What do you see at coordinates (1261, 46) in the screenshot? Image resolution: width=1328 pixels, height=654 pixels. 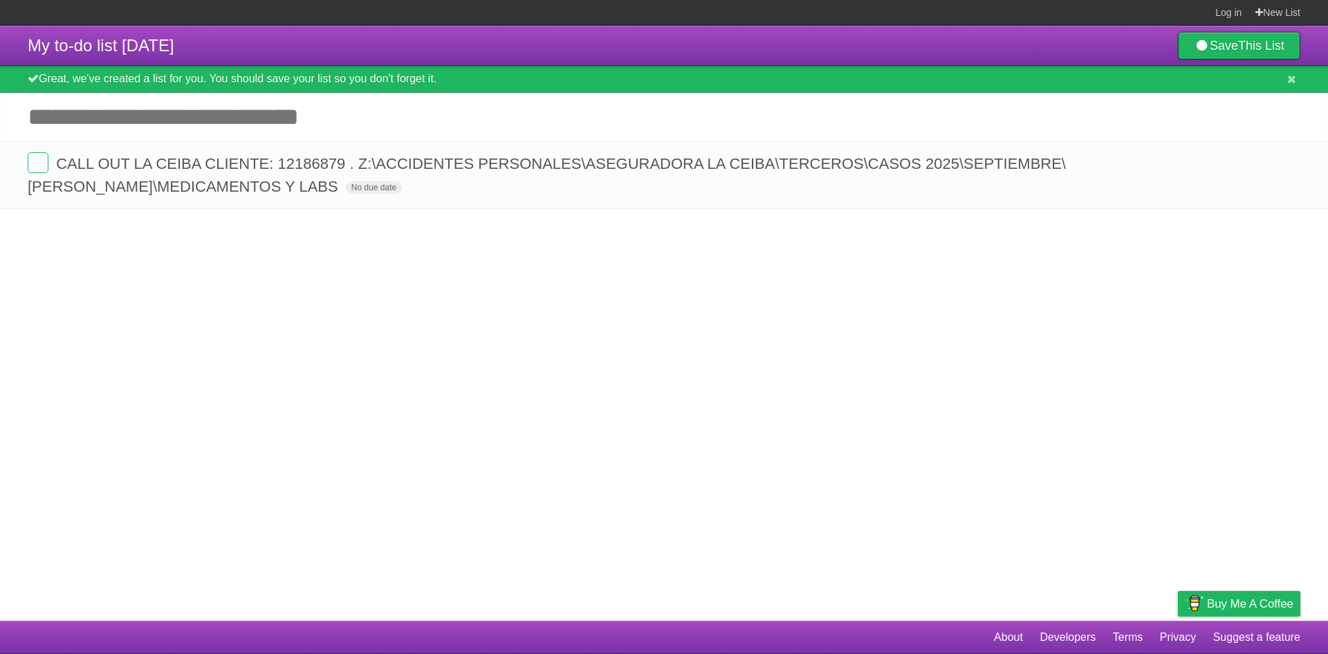 I see `b: This List` at bounding box center [1261, 46].